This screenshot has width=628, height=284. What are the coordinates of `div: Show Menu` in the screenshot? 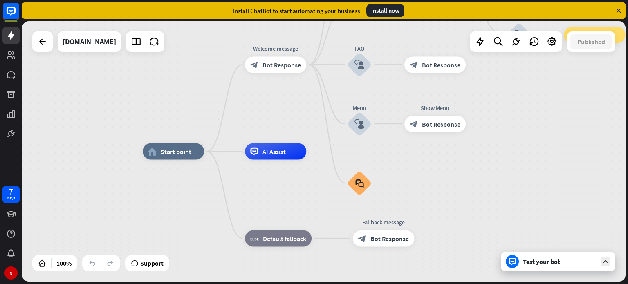 It's located at (435, 108).